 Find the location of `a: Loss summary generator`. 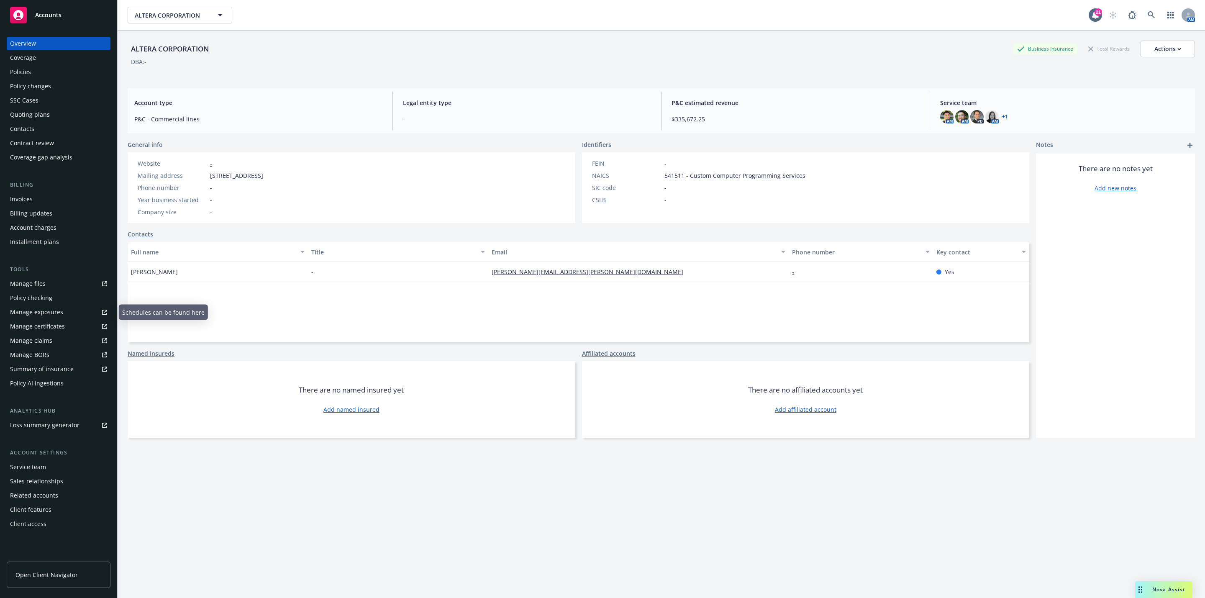

a: Loss summary generator is located at coordinates (59, 425).